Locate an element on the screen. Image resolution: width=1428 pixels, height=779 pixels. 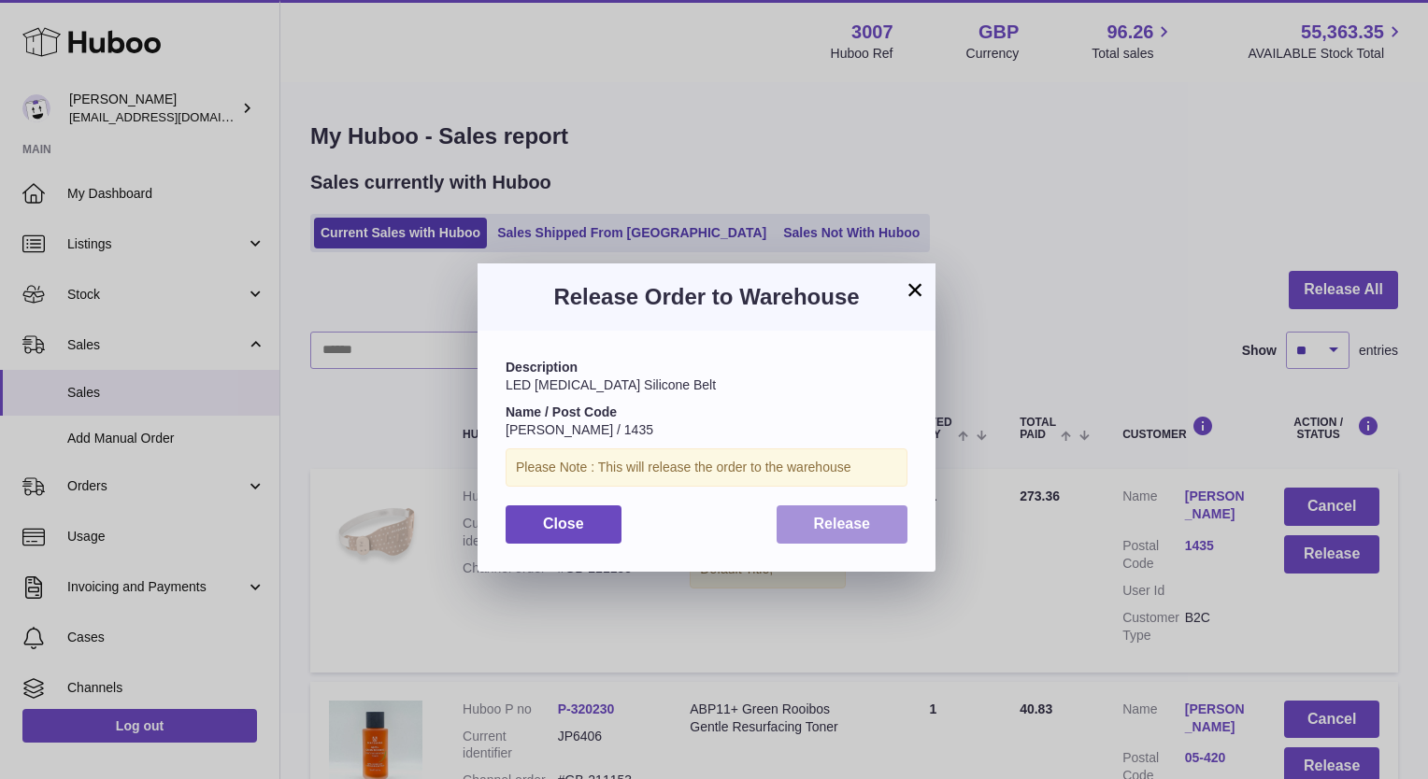
span: Release is located at coordinates (842, 523).